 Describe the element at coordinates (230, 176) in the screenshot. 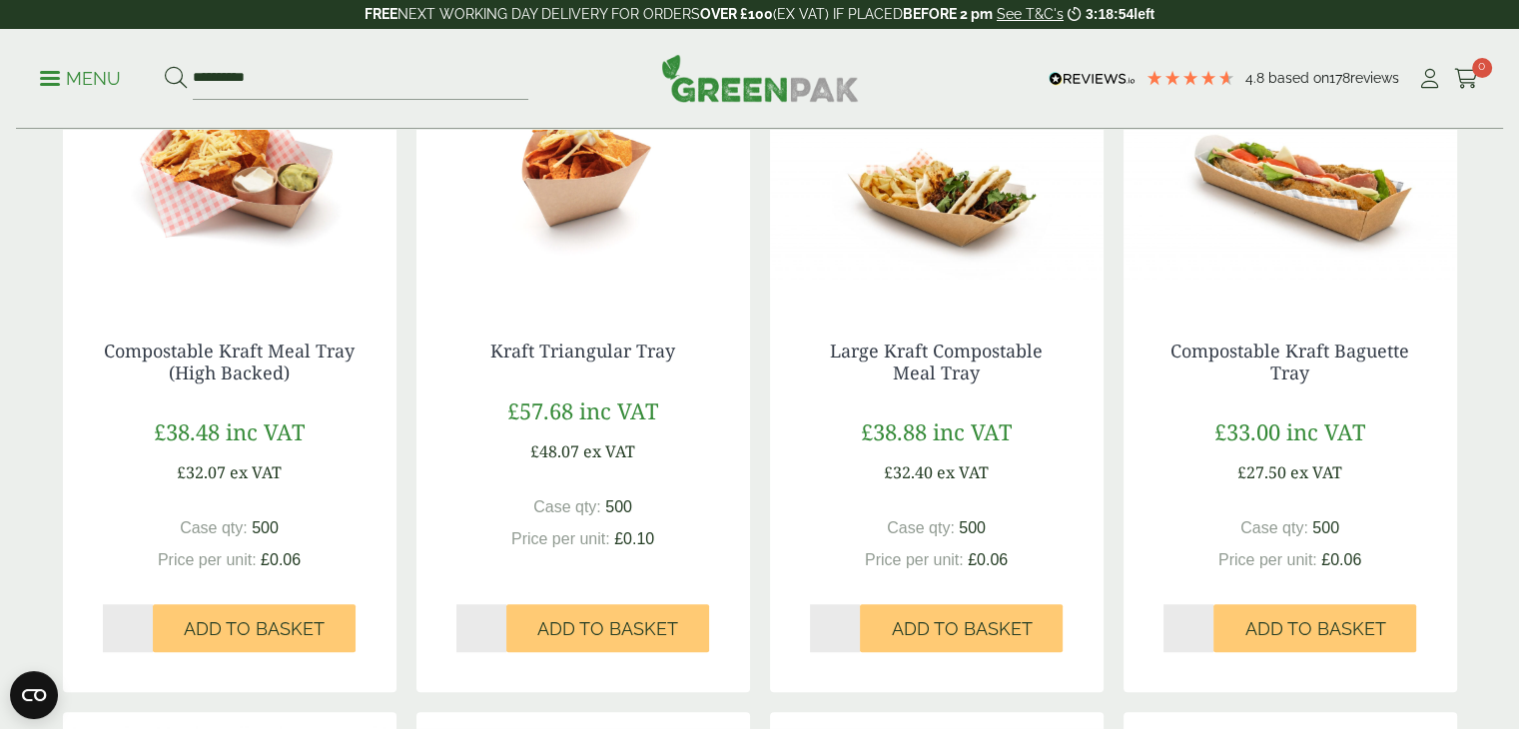

I see `a: 5430026A Kraft Meal Tray Standard High Backed with Nacho contents` at that location.